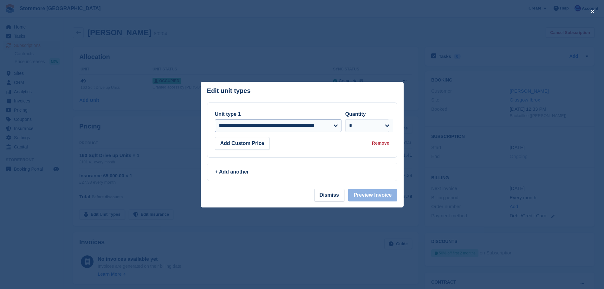 The image size is (604, 289). I want to click on button: Dismiss, so click(329, 195).